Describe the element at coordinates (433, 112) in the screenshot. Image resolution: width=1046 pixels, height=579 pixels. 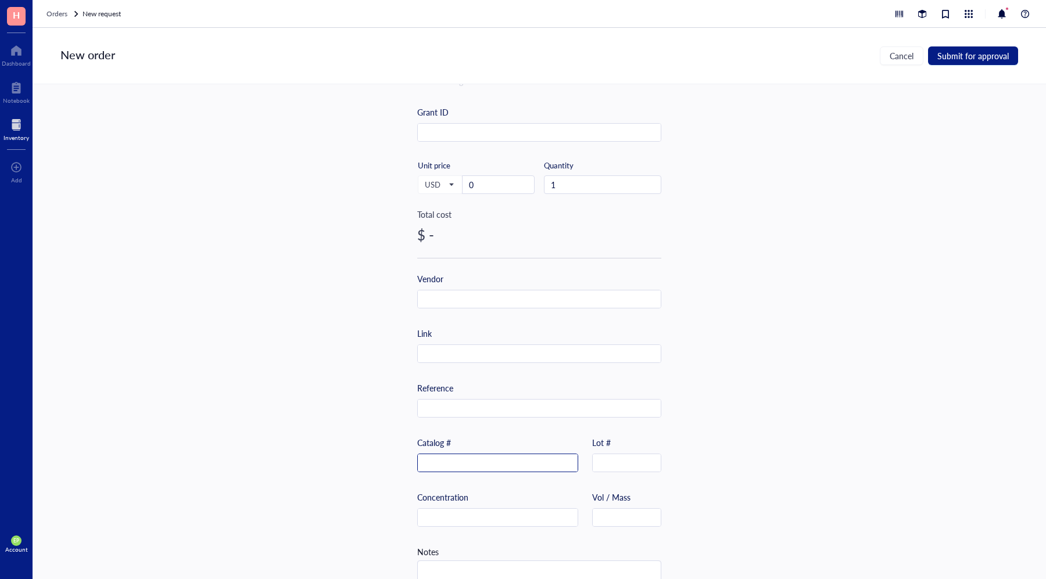
I see `div: Grant ID` at that location.